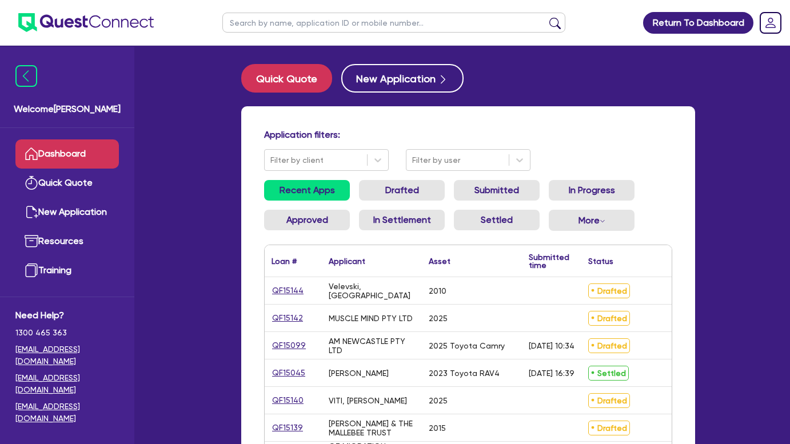 Image resolution: width=790 pixels, height=444 pixels. What do you see at coordinates (497, 220) in the screenshot?
I see `a: Settled` at bounding box center [497, 220].